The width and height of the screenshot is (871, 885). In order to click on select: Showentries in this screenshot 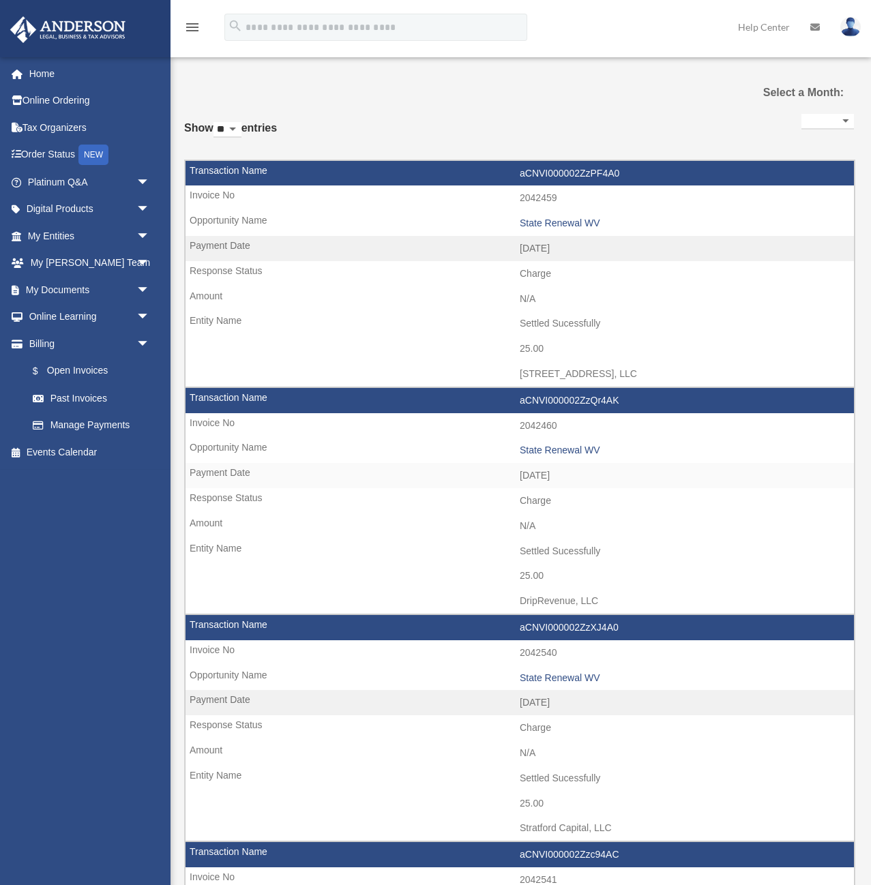, I will do `click(227, 130)`.